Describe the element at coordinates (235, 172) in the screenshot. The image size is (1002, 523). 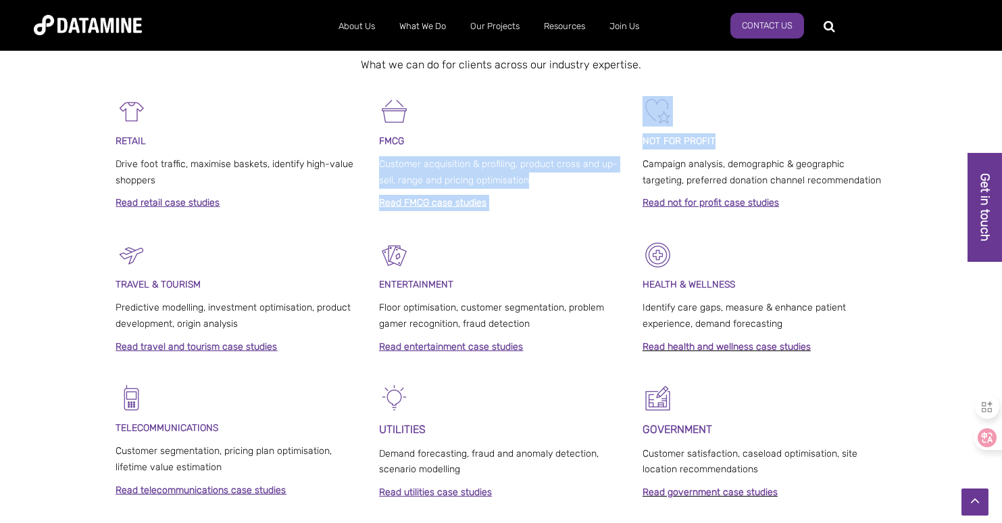
I see `span: Drive foot traffic, maximise baskets, identify high-value shoppers` at that location.